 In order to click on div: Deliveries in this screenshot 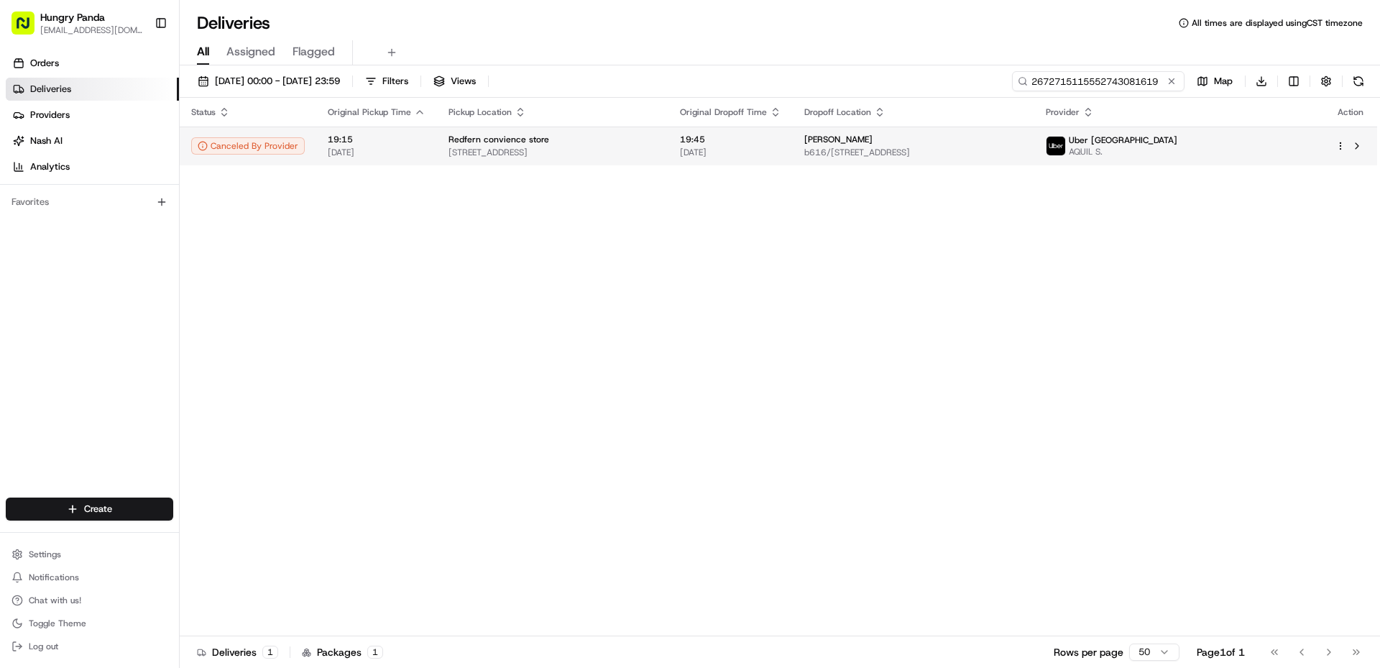, I will do `click(237, 652)`.